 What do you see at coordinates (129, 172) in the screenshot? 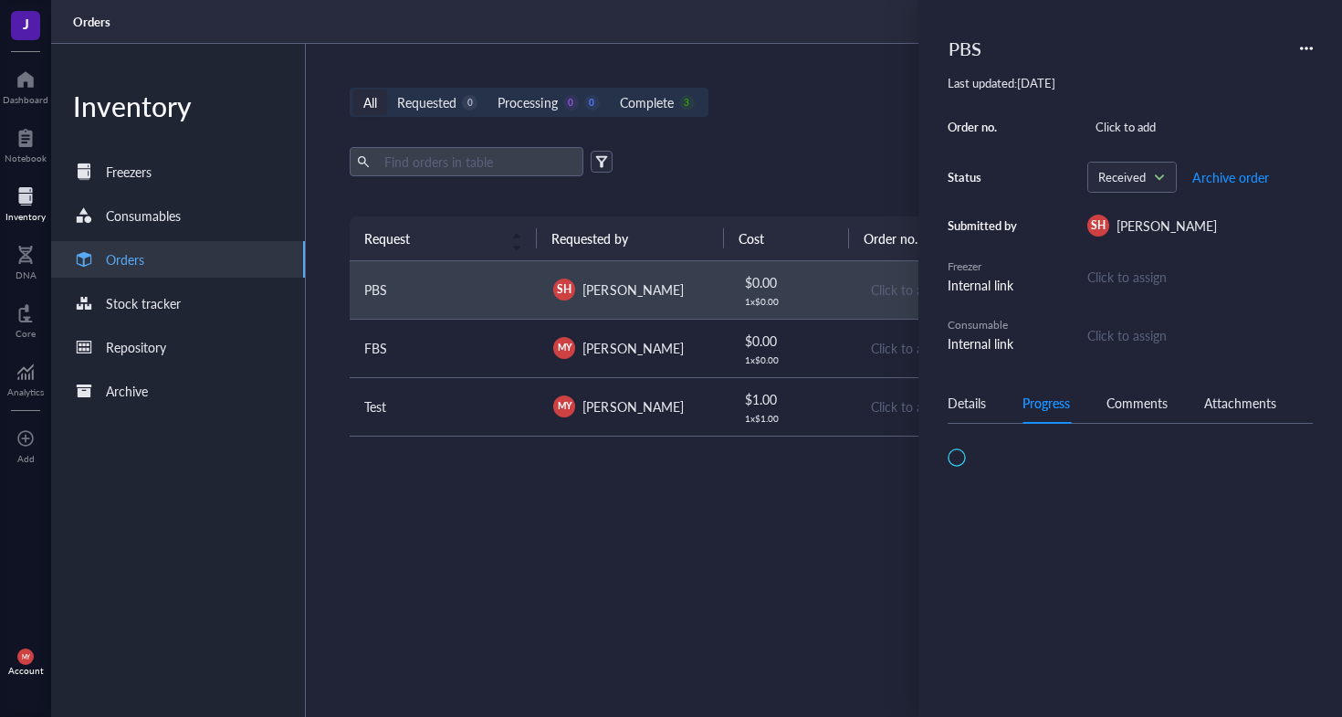
I see `div: Freezers` at bounding box center [129, 172].